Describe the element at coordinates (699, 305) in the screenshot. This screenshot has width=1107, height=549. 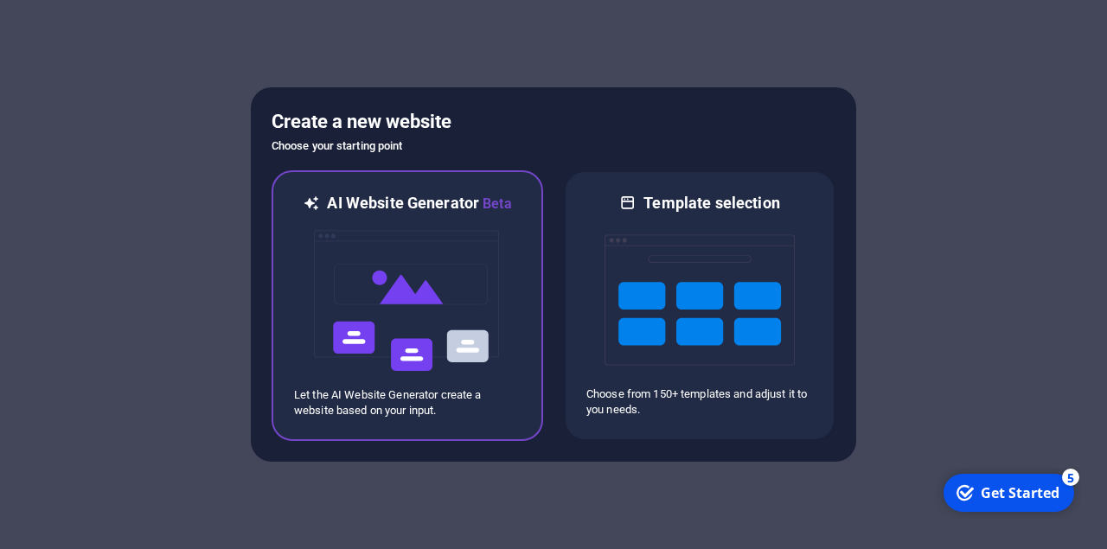
I see `div: Template selectionChoose from 150+ templates and adjust it to you needs.` at that location.